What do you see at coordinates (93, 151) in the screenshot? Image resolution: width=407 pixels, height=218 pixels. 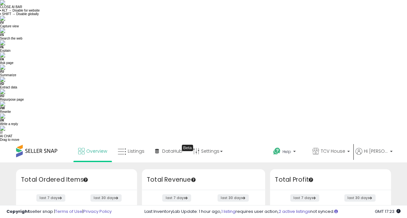 I see `a: Overview` at bounding box center [93, 151].